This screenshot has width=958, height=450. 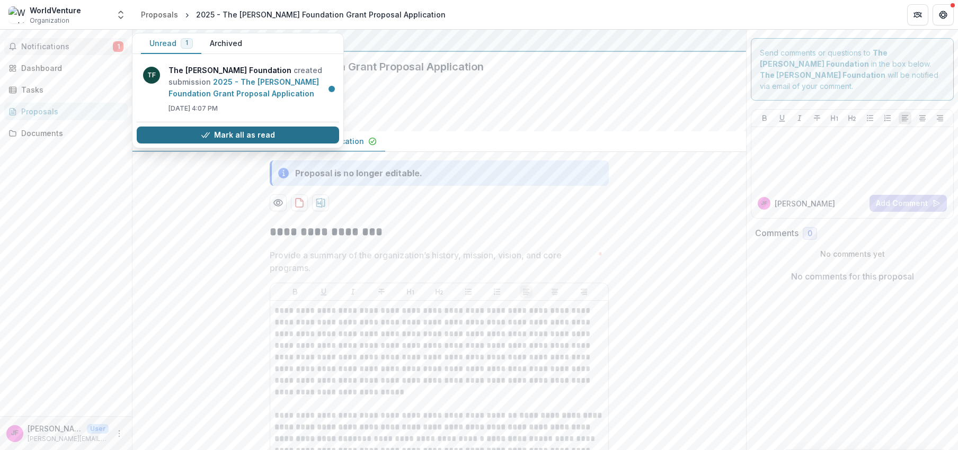 What do you see at coordinates (121, 15) in the screenshot?
I see `button: Open entity switcher` at bounding box center [121, 15].